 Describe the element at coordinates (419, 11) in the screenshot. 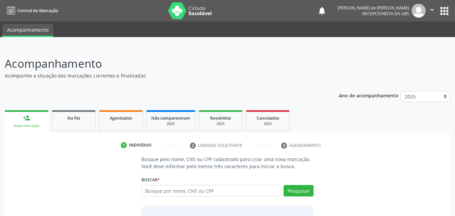

I see `img: img` at that location.